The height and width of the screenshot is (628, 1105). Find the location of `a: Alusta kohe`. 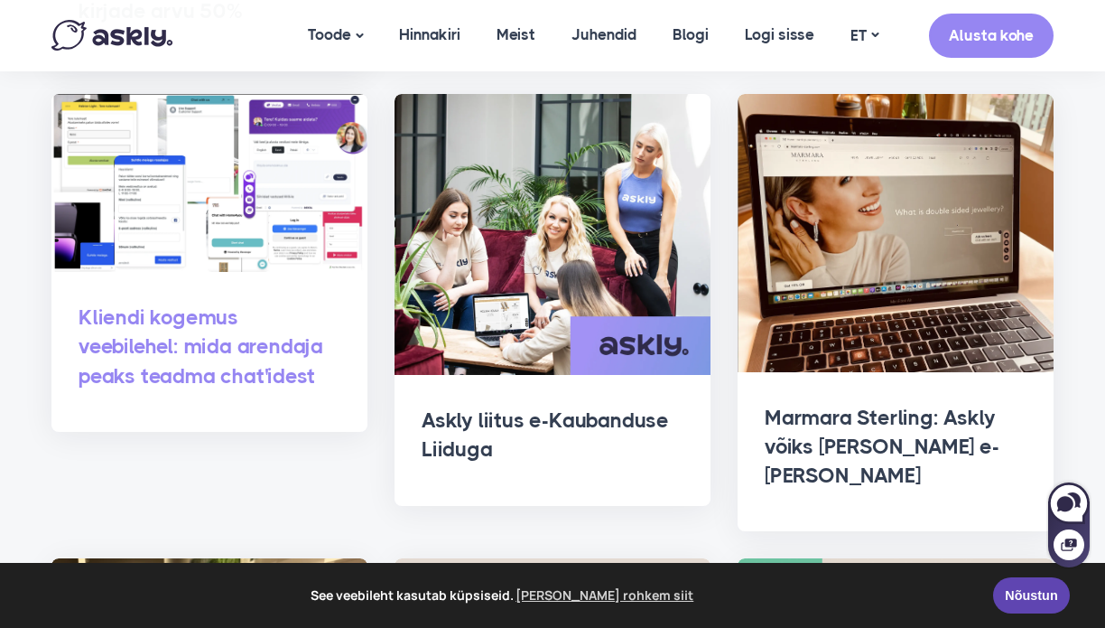

a: Alusta kohe is located at coordinates (992, 35).